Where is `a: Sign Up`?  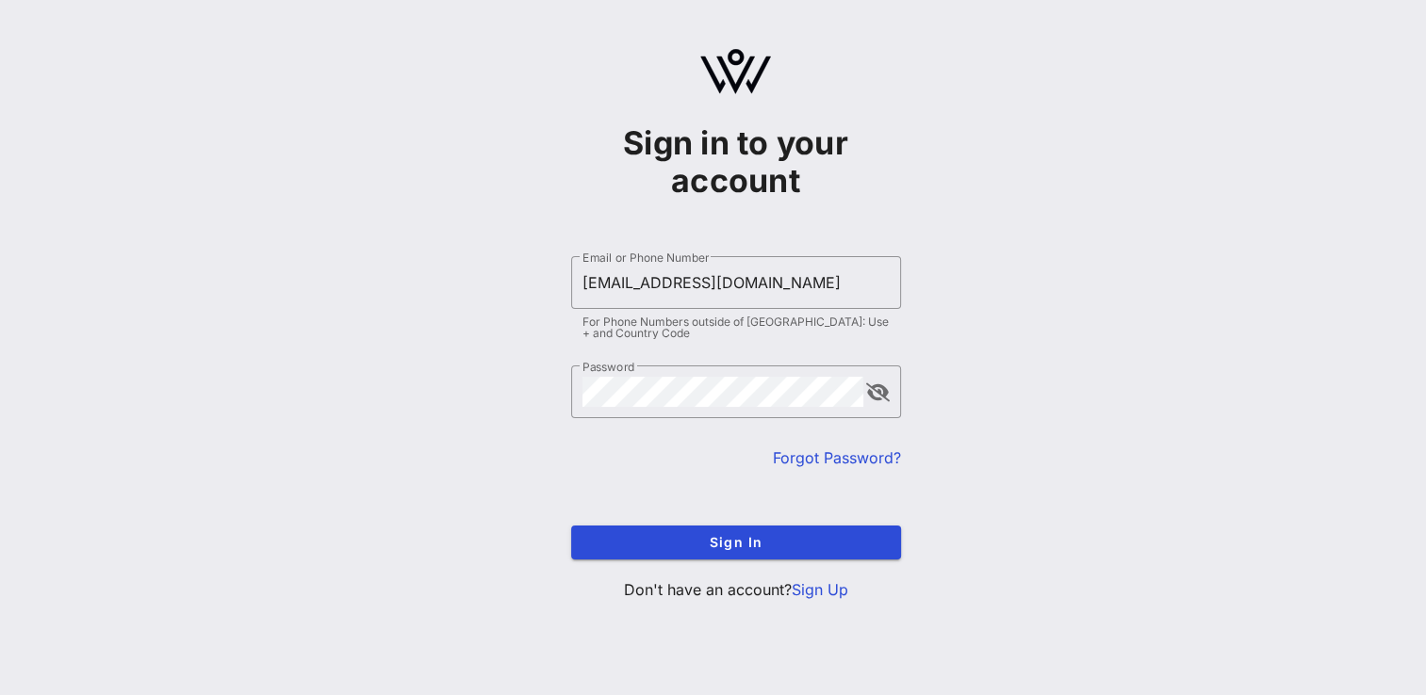 a: Sign Up is located at coordinates (820, 590).